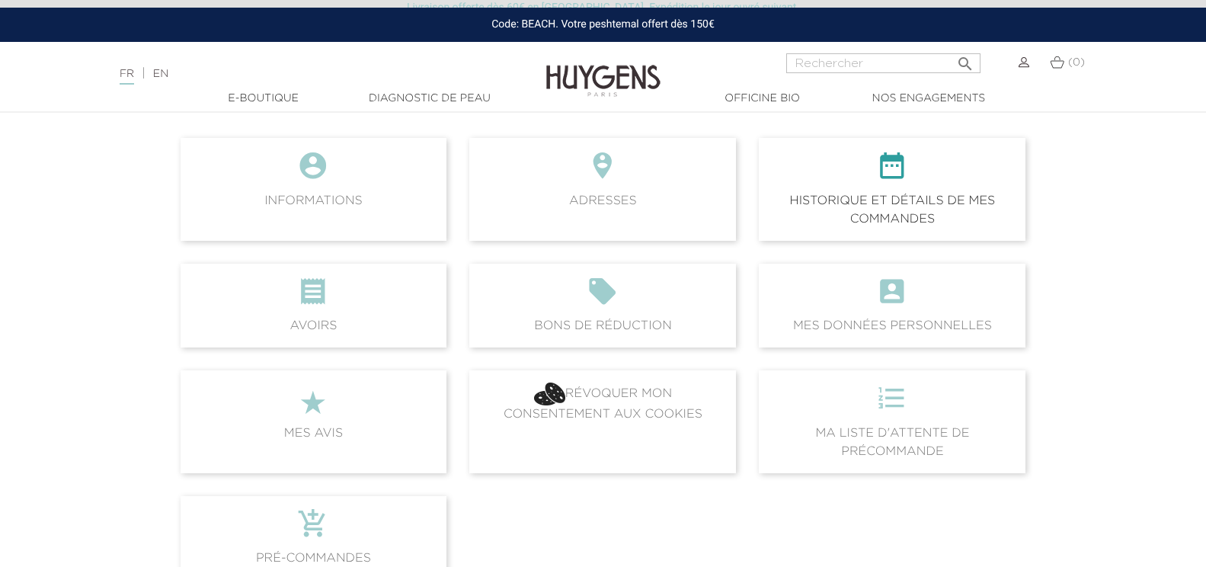 The width and height of the screenshot is (1206, 567). I want to click on i: format_list_numbered, so click(892, 403).